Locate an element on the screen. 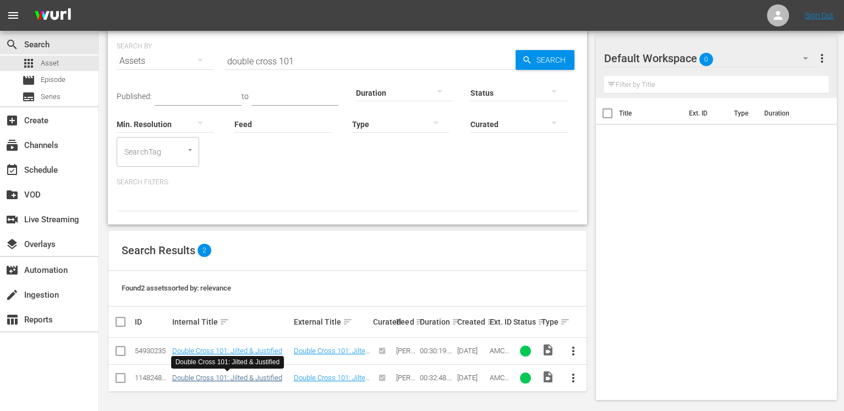 The image size is (844, 411). span: to is located at coordinates (245, 96).